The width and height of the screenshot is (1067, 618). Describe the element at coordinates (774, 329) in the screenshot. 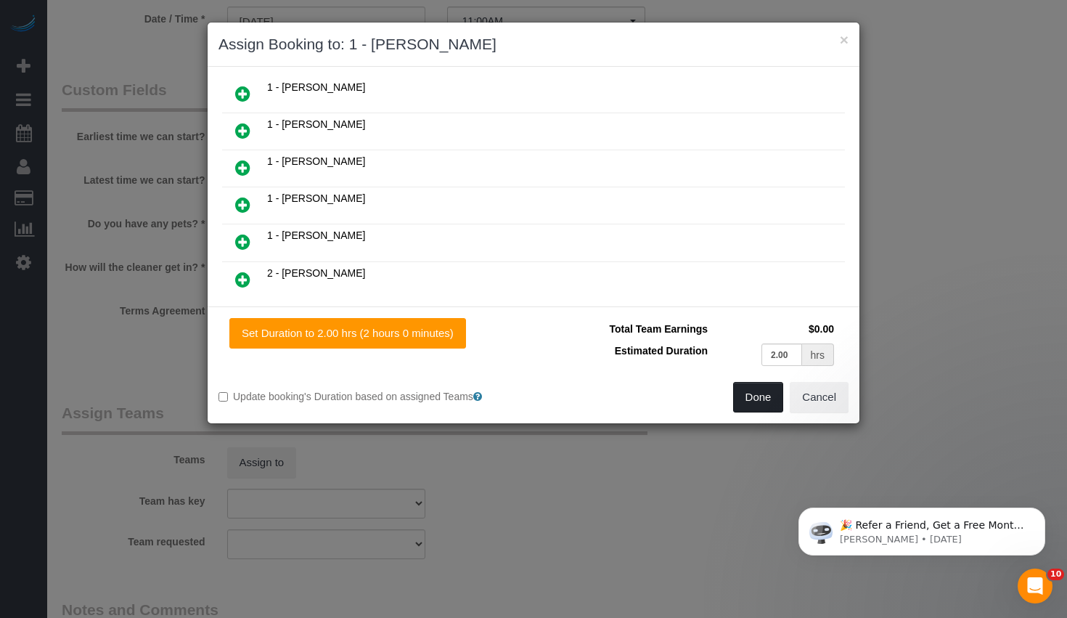

I see `td: $0.00` at that location.